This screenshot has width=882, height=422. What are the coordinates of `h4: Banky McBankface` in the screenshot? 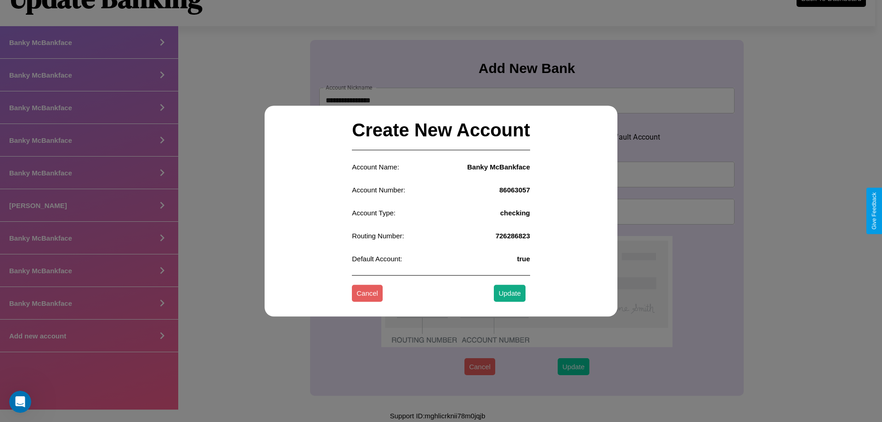 It's located at (499, 167).